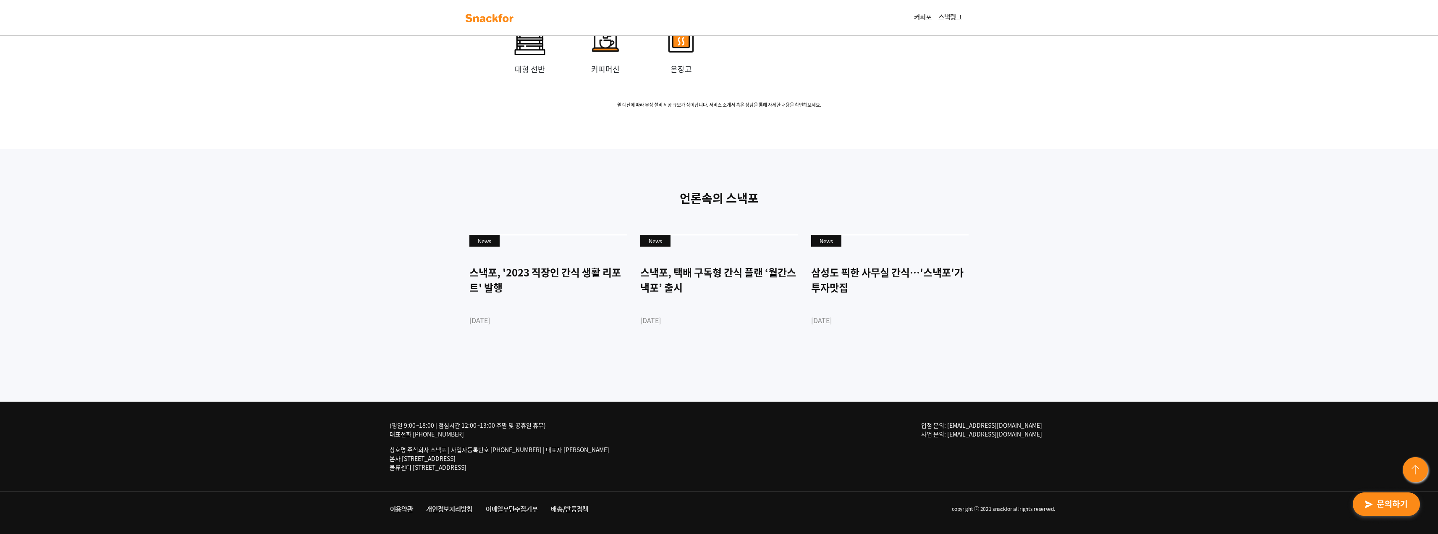 The image size is (1438, 534). I want to click on img: floating-button, so click(1416, 470).